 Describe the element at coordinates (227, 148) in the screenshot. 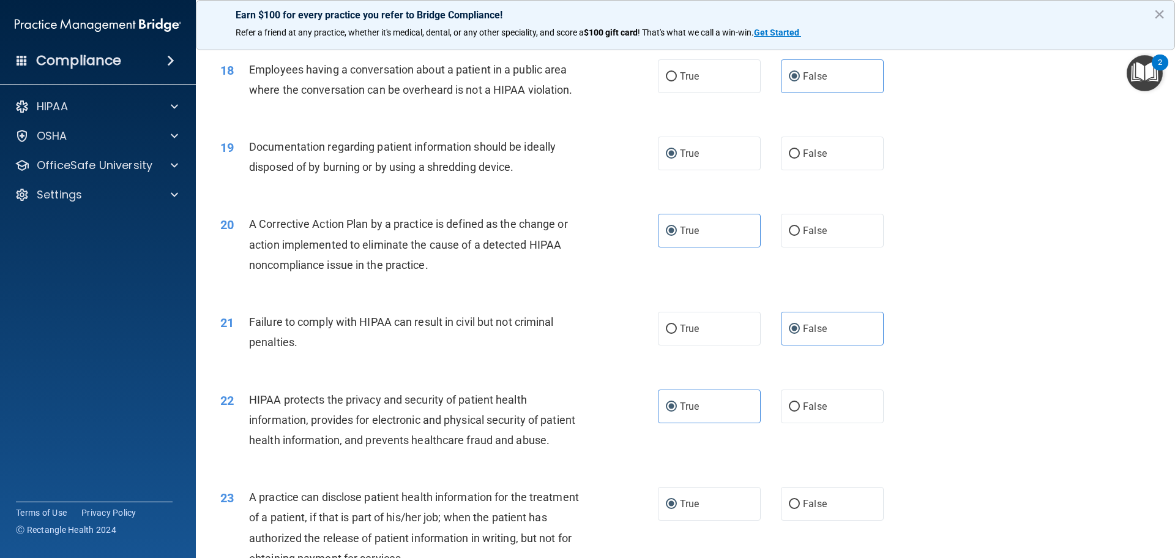

I see `span: 19` at that location.